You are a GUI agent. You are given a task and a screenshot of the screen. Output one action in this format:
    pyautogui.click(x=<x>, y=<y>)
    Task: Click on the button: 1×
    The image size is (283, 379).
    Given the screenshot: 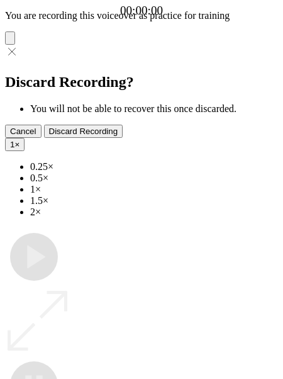 What is the action you would take?
    pyautogui.click(x=14, y=144)
    